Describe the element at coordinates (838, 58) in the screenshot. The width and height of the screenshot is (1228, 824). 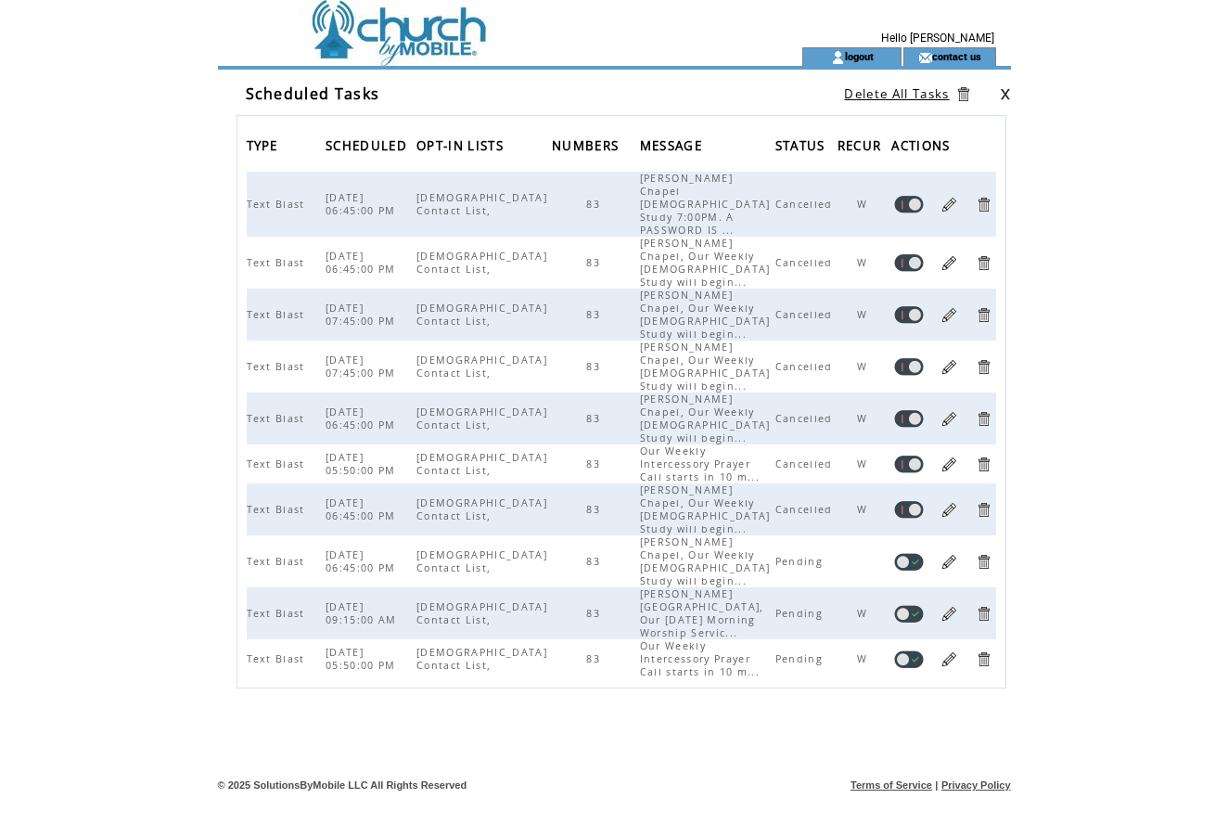
I see `img: account_icon.gif` at that location.